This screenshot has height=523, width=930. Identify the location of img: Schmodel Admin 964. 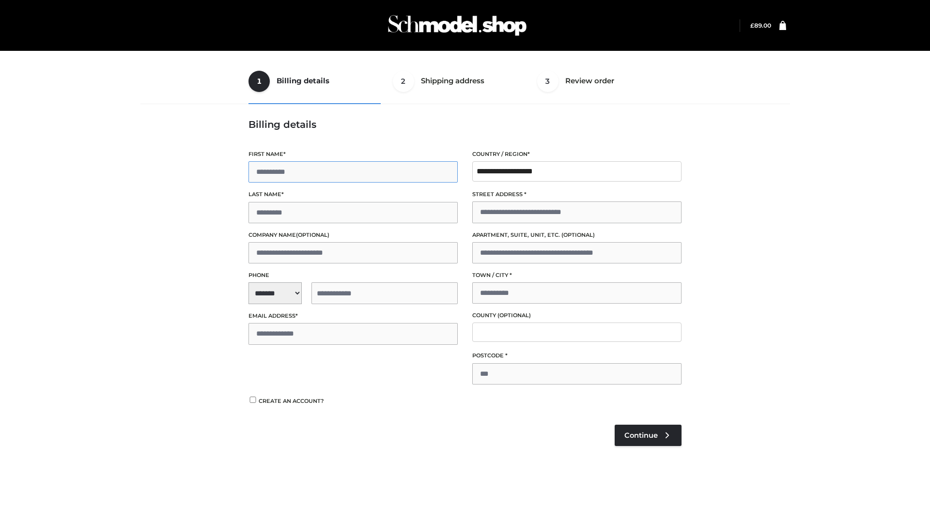
(457, 25).